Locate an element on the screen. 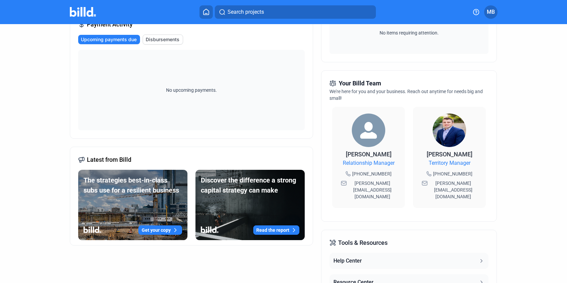 The image size is (567, 283). span: Payment Activity is located at coordinates (110, 24).